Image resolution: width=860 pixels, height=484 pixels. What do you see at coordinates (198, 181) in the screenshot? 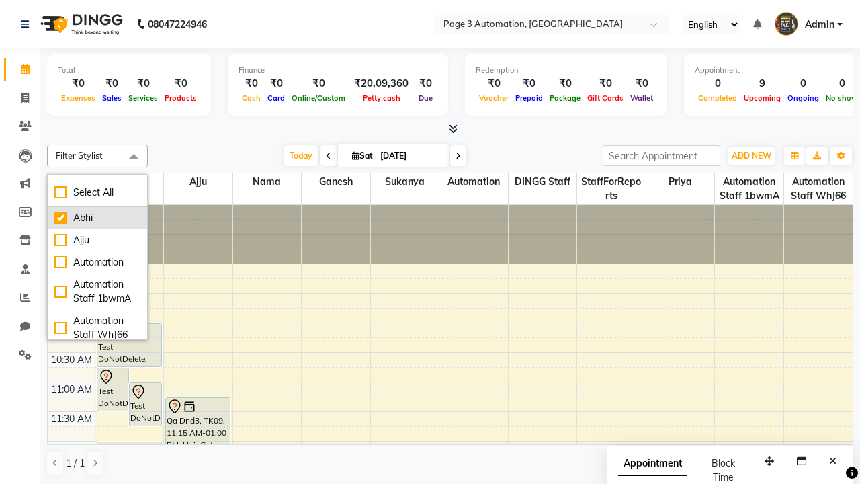
I see `span: Ajju` at bounding box center [198, 181].